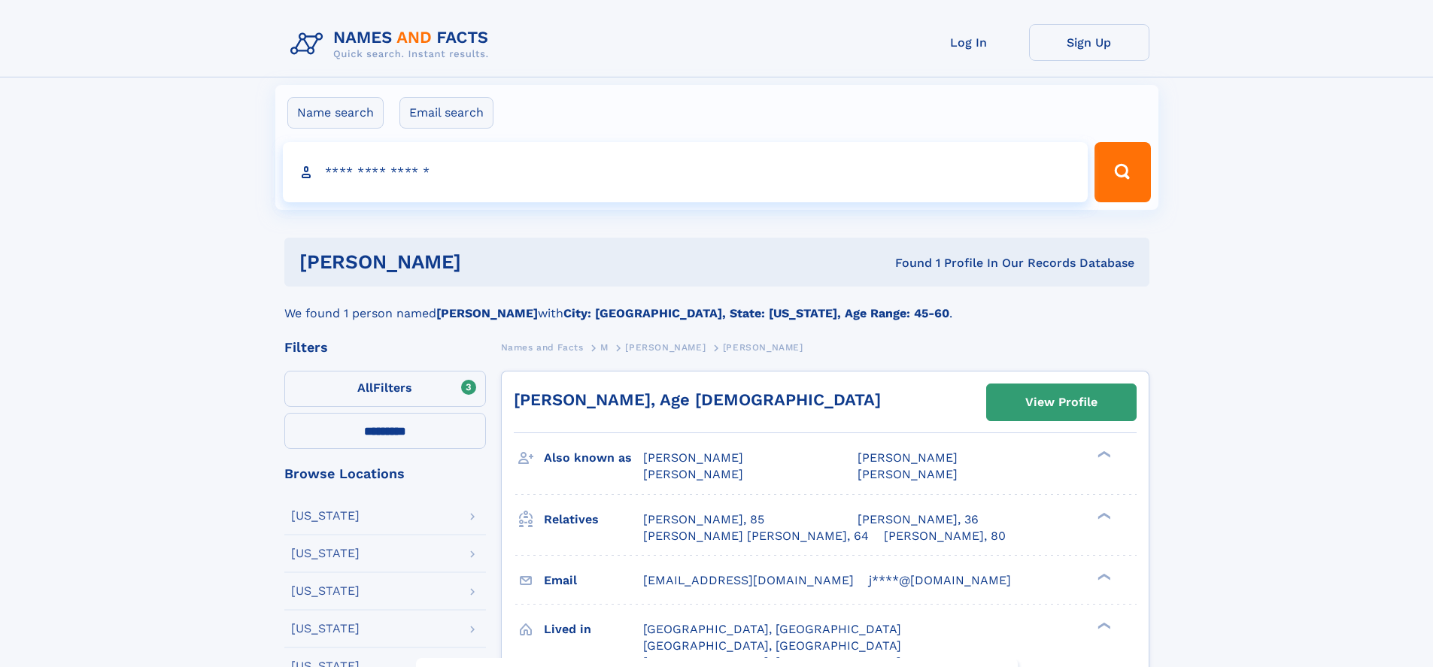  What do you see at coordinates (385, 389) in the screenshot?
I see `label: Filters` at bounding box center [385, 389].